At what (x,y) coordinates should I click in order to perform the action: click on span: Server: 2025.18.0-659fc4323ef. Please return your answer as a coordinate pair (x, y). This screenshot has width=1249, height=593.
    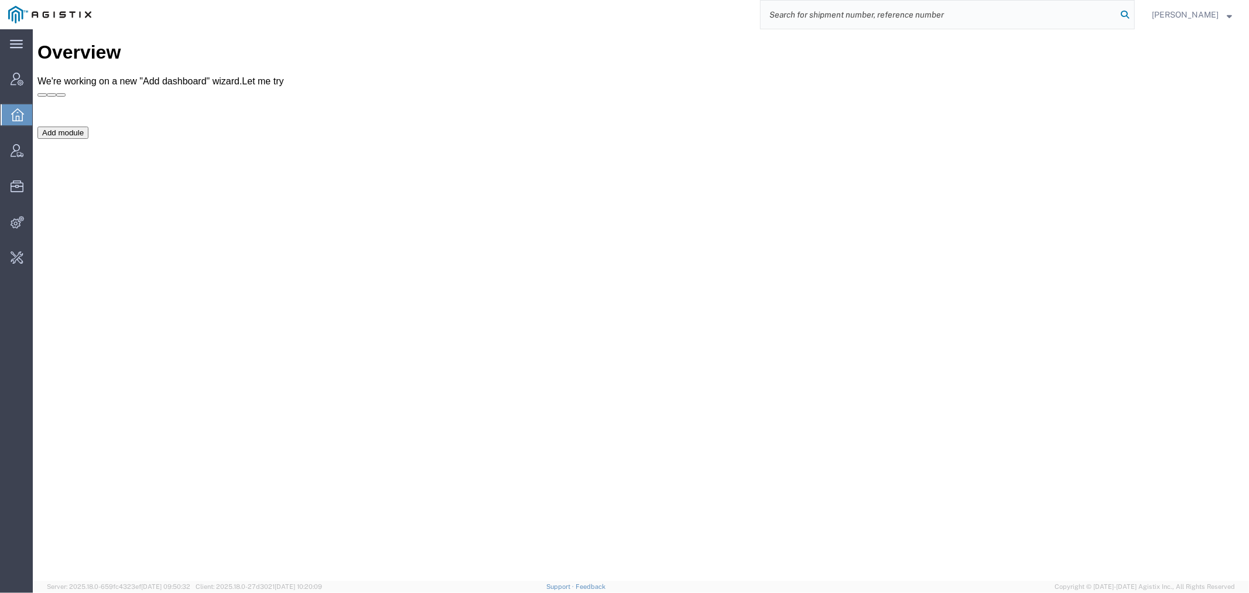
    Looking at the image, I should click on (118, 586).